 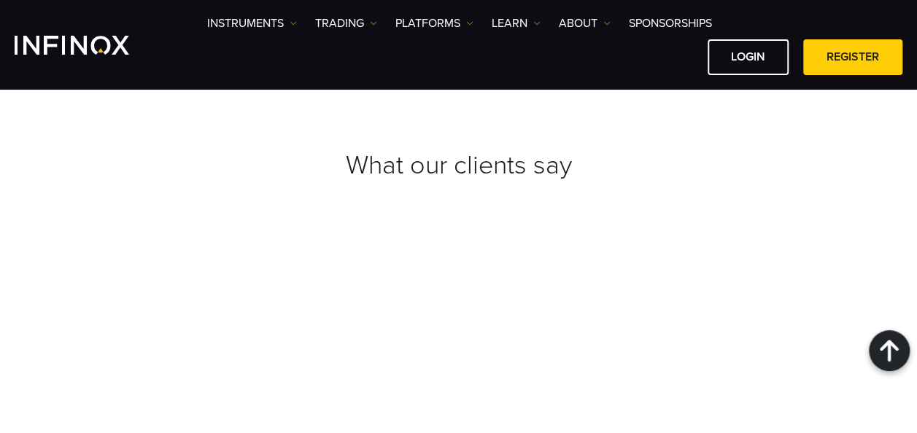 What do you see at coordinates (346, 23) in the screenshot?
I see `a: TRADING` at bounding box center [346, 23].